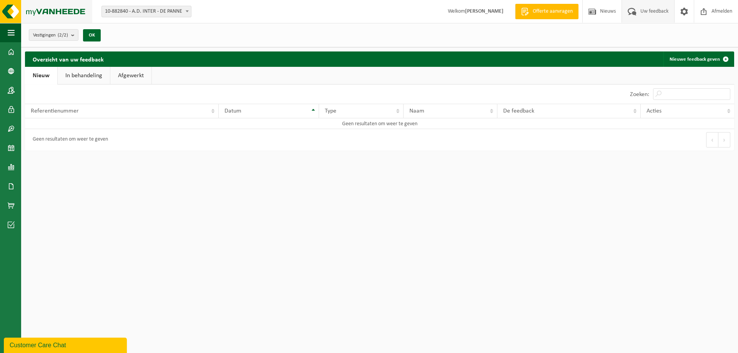  What do you see at coordinates (640, 95) in the screenshot?
I see `label: Zoeken:` at bounding box center [640, 95].